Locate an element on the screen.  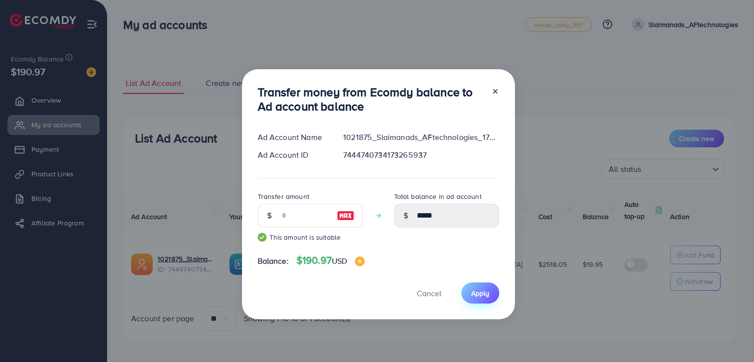
label: Transfer amount is located at coordinates (283, 196).